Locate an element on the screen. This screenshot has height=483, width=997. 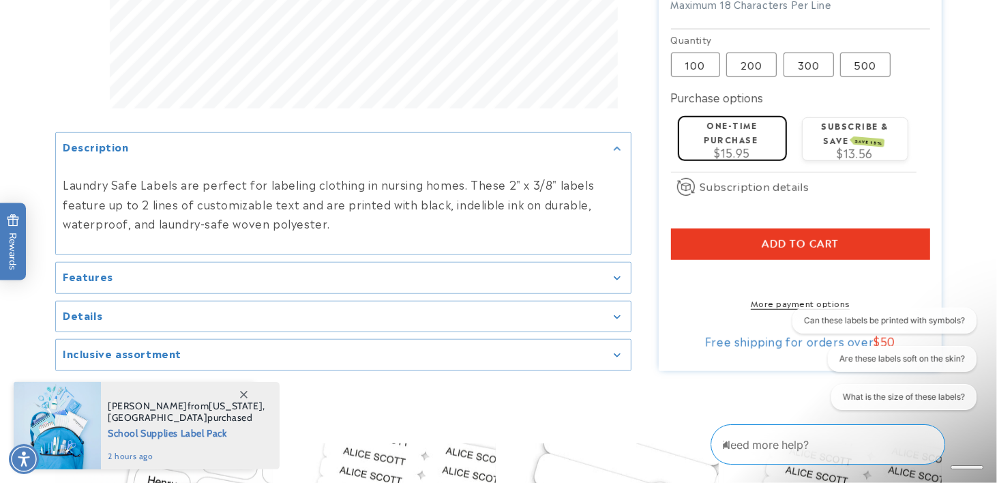
label: 500 is located at coordinates (865, 65).